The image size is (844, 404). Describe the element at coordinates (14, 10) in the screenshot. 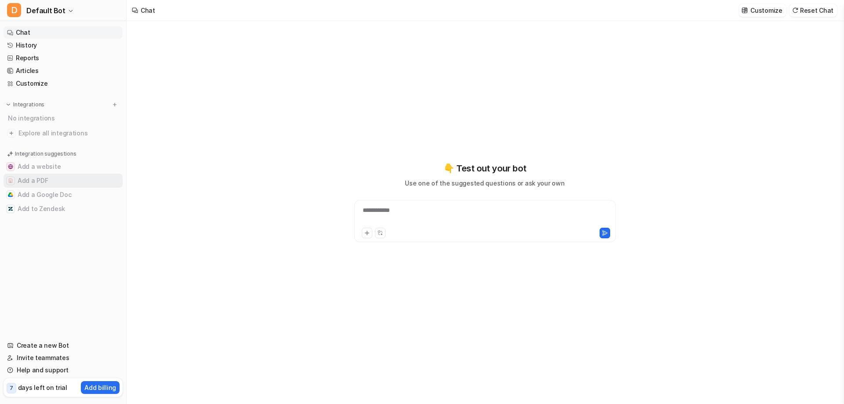

I see `span: D` at that location.